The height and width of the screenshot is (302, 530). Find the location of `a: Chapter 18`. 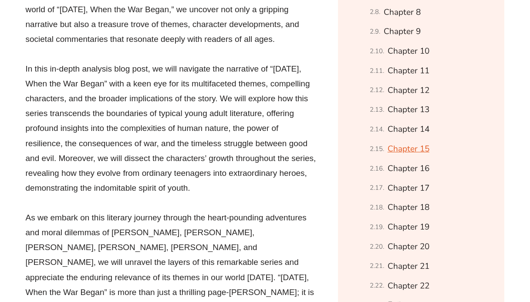

a: Chapter 18 is located at coordinates (409, 207).